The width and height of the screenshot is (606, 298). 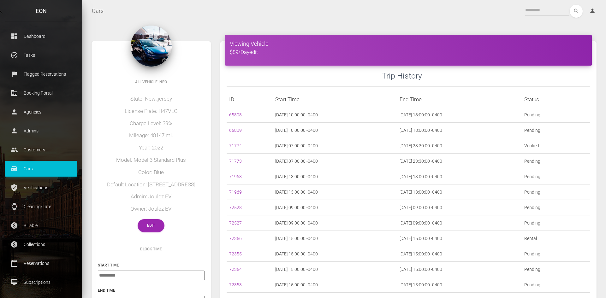 I want to click on a: person Admins, so click(x=41, y=131).